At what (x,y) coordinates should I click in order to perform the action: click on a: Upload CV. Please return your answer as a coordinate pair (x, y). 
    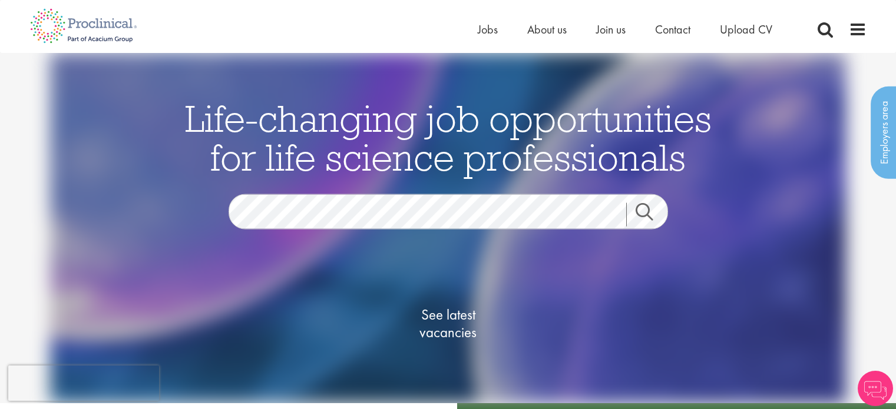
    Looking at the image, I should click on (746, 29).